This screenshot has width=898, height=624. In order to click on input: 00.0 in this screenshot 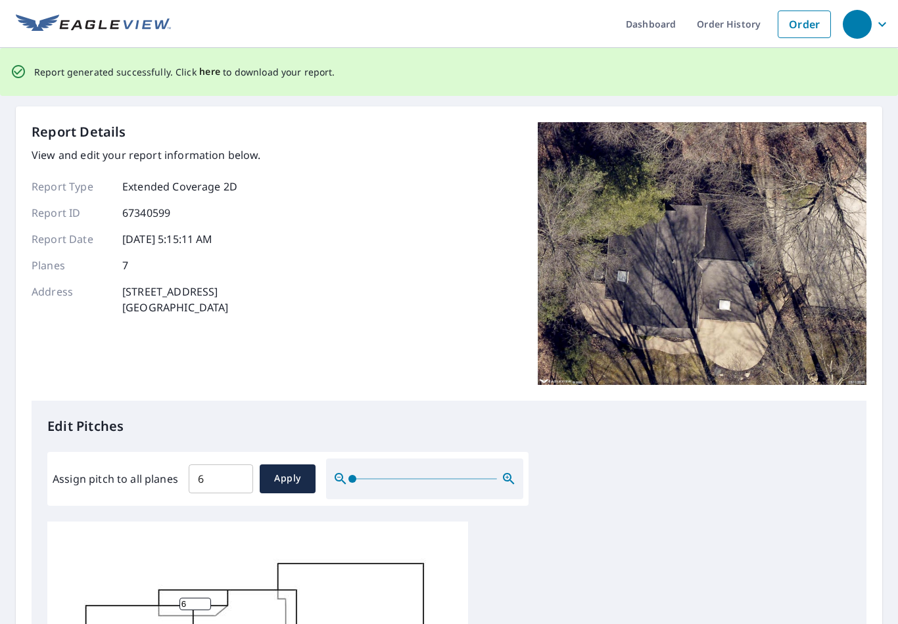, I will do `click(221, 479)`.